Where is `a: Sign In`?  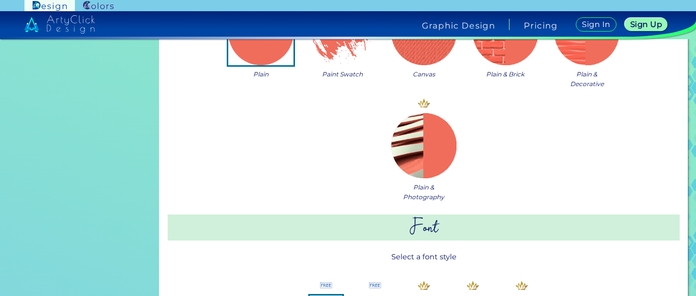 a: Sign In is located at coordinates (596, 24).